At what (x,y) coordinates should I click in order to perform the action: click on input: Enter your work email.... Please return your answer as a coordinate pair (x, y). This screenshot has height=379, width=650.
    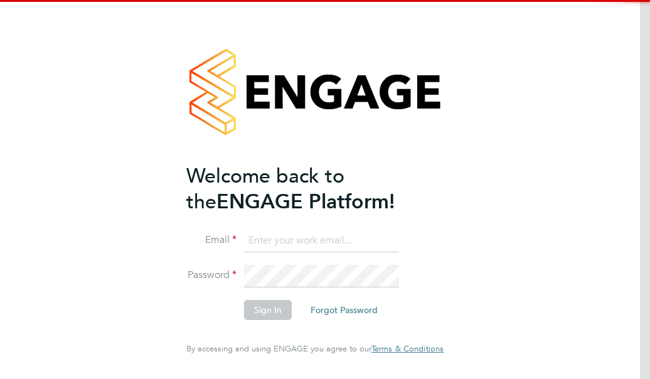
    Looking at the image, I should click on (321, 241).